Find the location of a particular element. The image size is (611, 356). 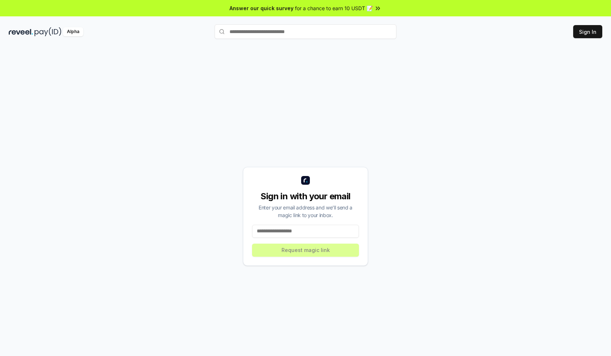

div: Enter your email address and we’ll send a magic link to your inbox. is located at coordinates (306, 211).